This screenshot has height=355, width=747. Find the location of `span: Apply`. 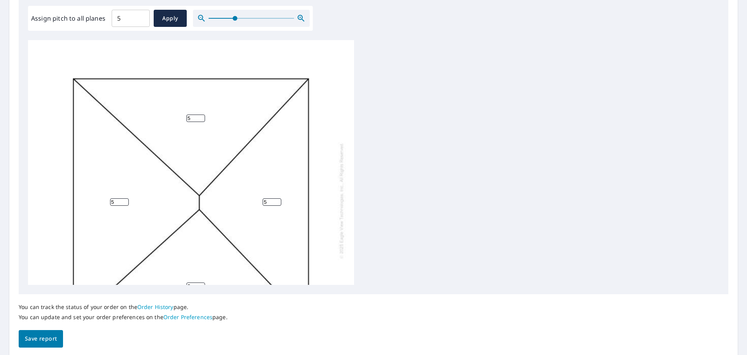

span: Apply is located at coordinates (170, 18).